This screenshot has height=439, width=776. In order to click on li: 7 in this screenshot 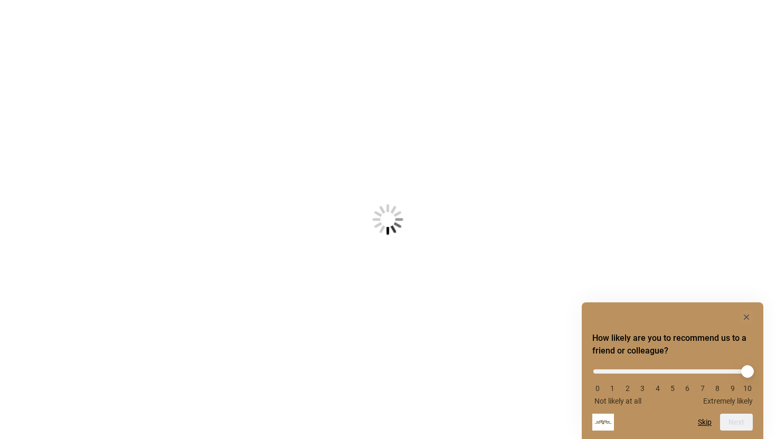, I will do `click(703, 389)`.